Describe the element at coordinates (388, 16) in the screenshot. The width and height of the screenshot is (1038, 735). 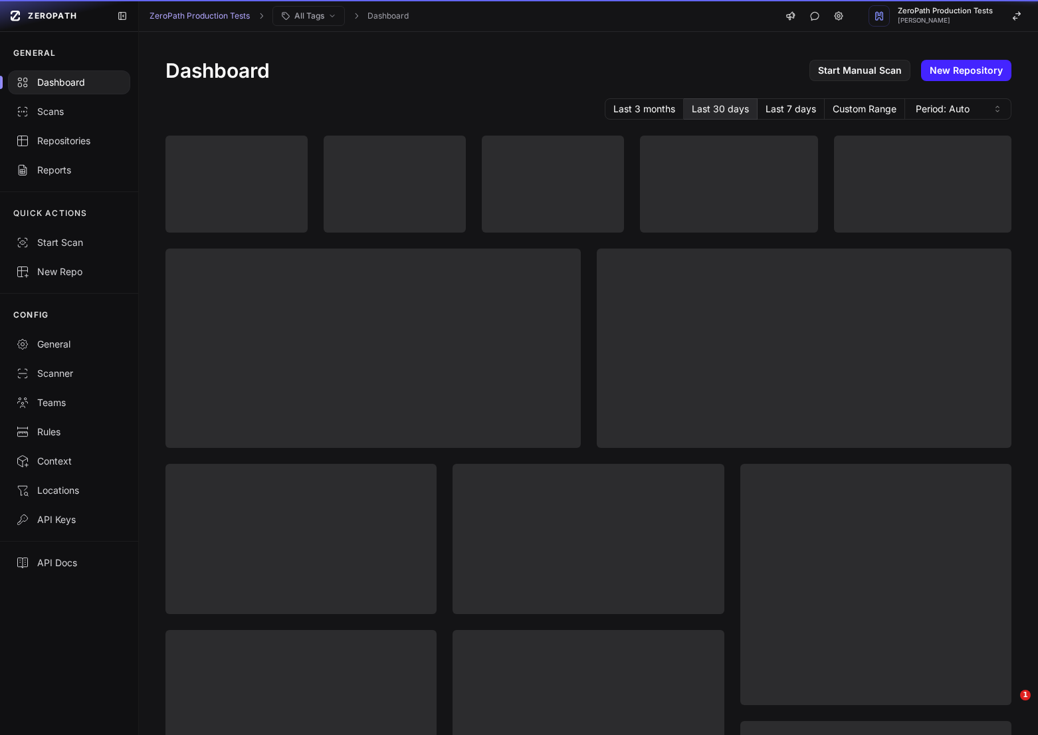
I see `a: Dashboard` at that location.